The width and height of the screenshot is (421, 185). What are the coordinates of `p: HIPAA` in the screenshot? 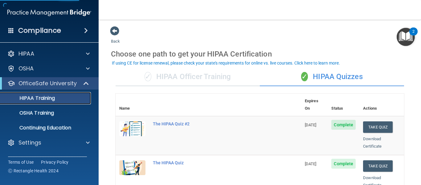 It's located at (26, 54).